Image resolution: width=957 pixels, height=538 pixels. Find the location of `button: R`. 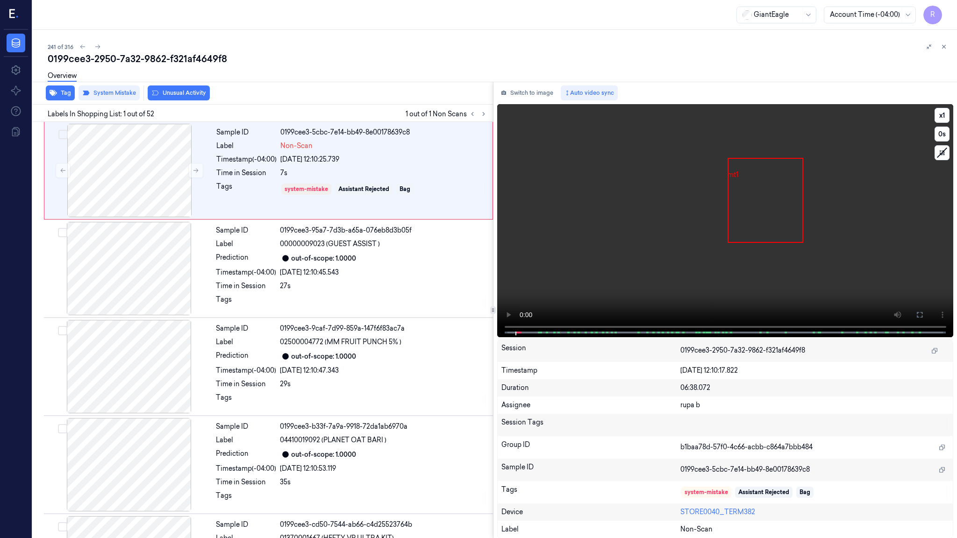

button: R is located at coordinates (932, 15).